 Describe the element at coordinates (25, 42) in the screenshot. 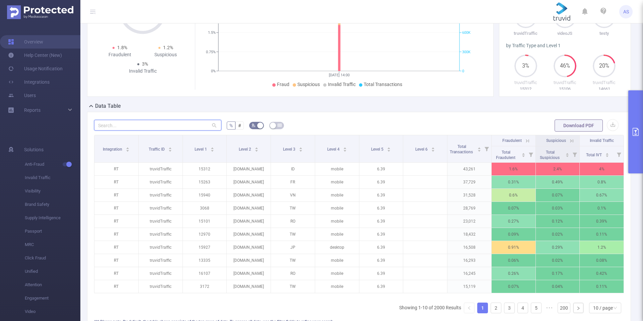

I see `a: Overview` at that location.